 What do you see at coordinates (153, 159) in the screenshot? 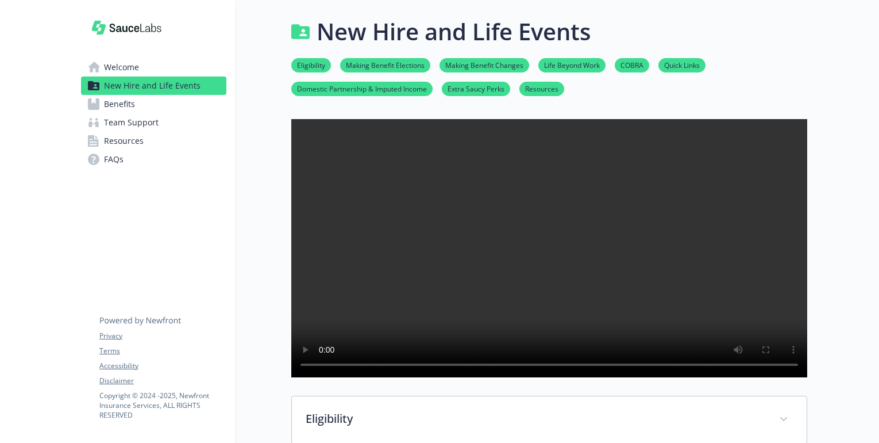
I see `a: FAQs` at bounding box center [153, 159].